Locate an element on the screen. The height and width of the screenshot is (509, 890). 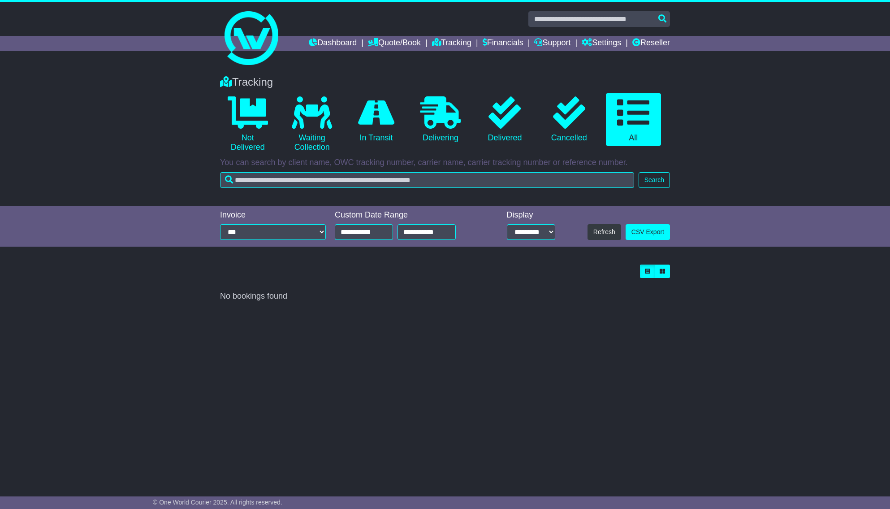
div: No bookings found is located at coordinates (445, 296).